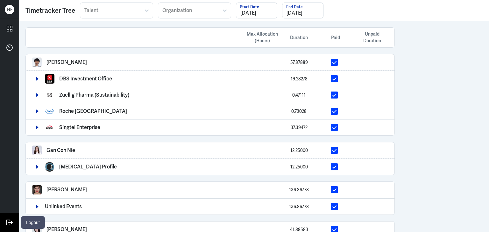  I want to click on div: Max Allocation (Hours), so click(262, 38).